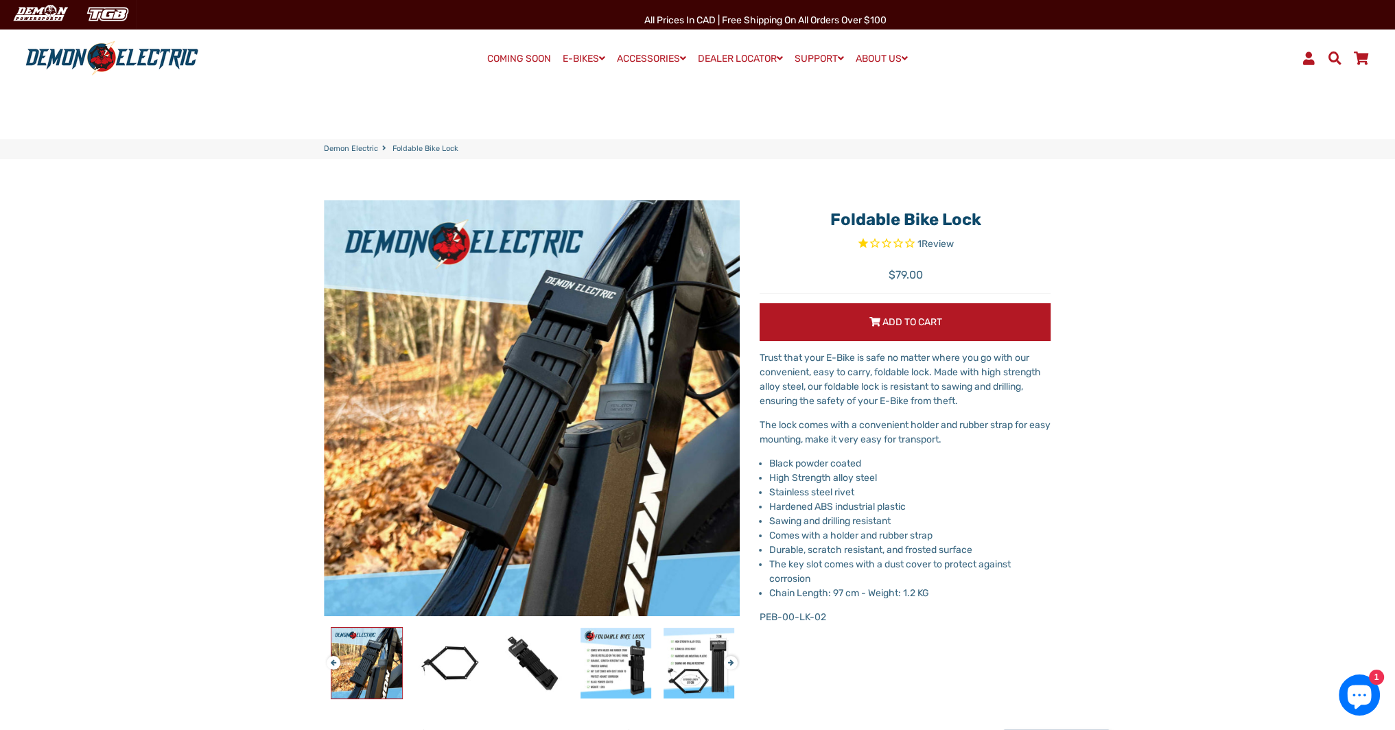 The height and width of the screenshot is (730, 1395). I want to click on span: 1 reviews, so click(935, 244).